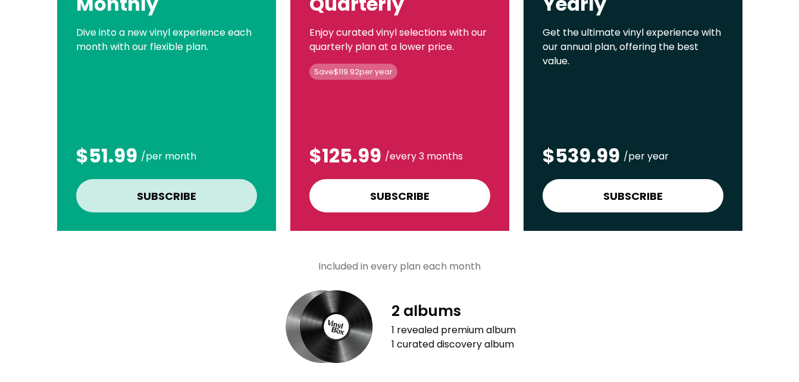 The height and width of the screenshot is (382, 799). What do you see at coordinates (168, 156) in the screenshot?
I see `div: / per month` at bounding box center [168, 156].